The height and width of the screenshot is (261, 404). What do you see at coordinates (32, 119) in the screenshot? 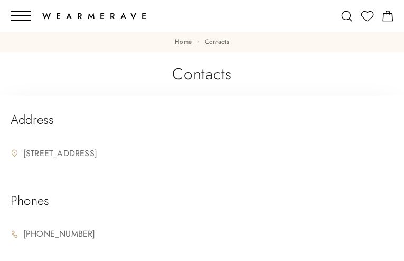
I see `div: Address` at bounding box center [32, 119].